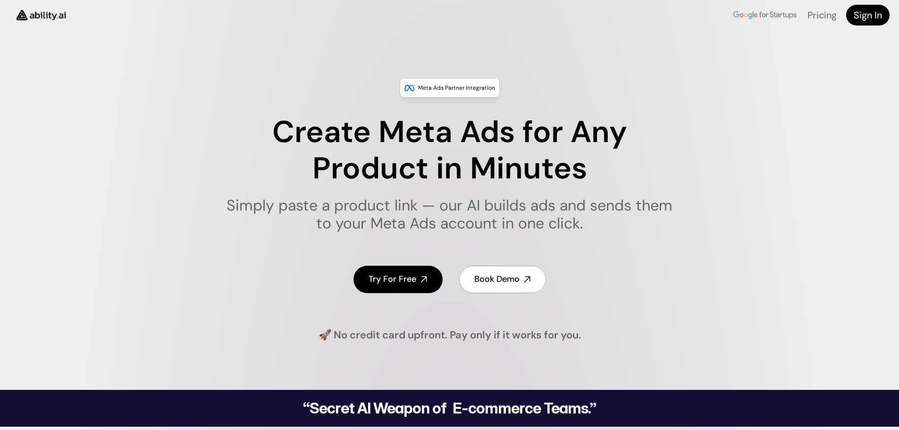 The image size is (899, 430). What do you see at coordinates (868, 15) in the screenshot?
I see `h4: Sign In` at bounding box center [868, 15].